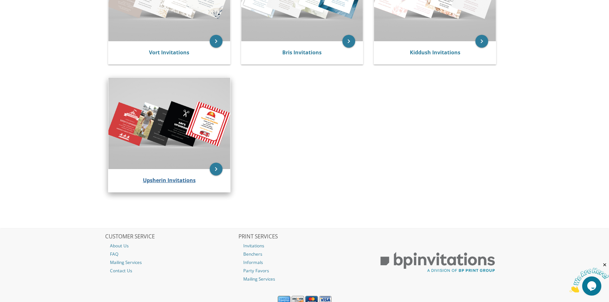 The height and width of the screenshot is (302, 609). What do you see at coordinates (305, 246) in the screenshot?
I see `a: Invitations` at bounding box center [305, 246].